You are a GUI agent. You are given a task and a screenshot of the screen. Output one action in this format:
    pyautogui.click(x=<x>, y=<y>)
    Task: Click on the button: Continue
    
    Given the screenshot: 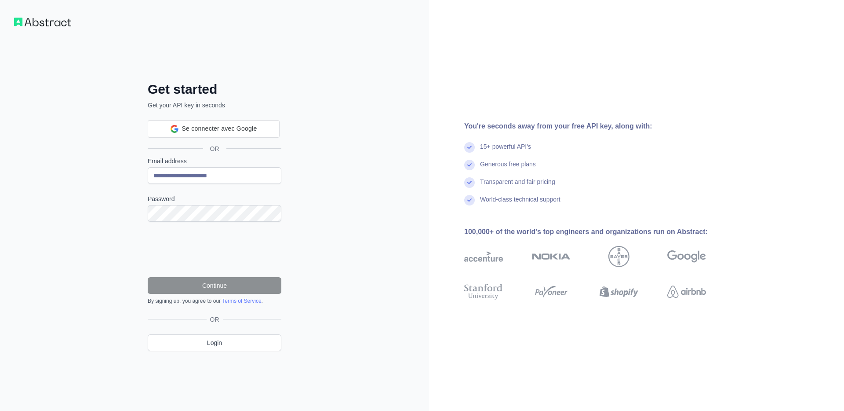 What is the action you would take?
    pyautogui.click(x=215, y=285)
    